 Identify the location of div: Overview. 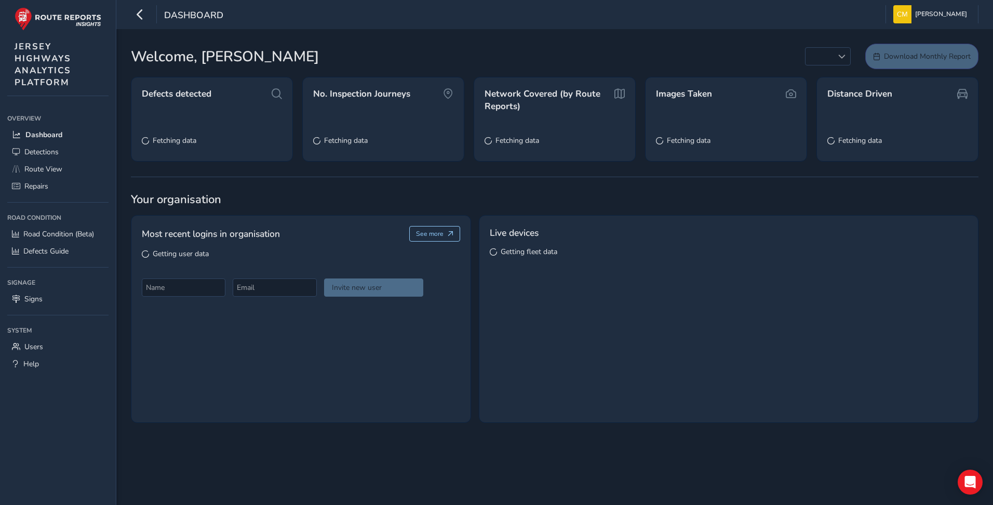
(58, 118).